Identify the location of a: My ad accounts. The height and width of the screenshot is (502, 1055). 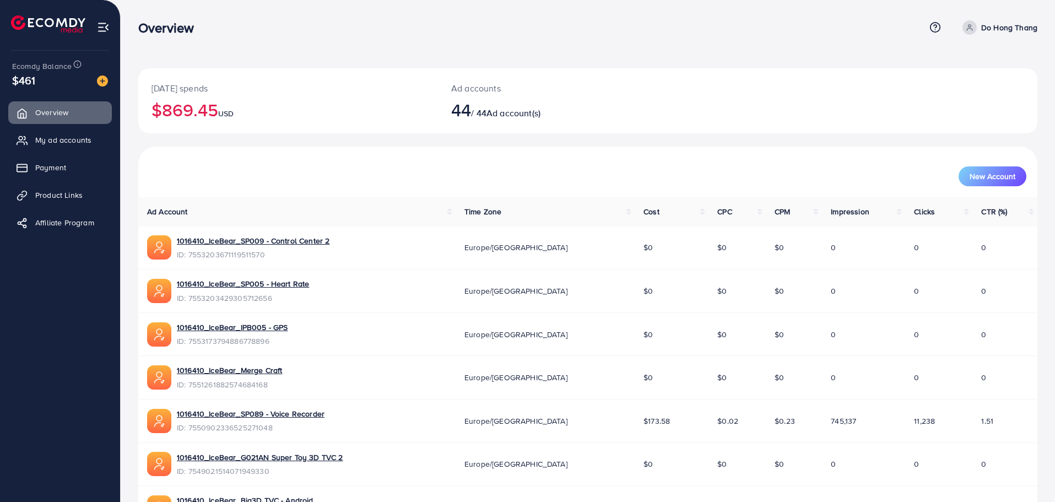
(60, 140).